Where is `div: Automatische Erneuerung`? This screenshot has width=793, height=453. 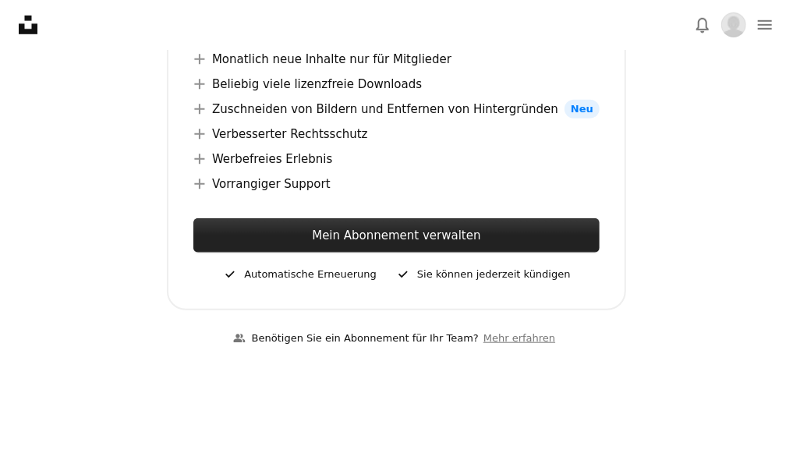
div: Automatische Erneuerung is located at coordinates (299, 274).